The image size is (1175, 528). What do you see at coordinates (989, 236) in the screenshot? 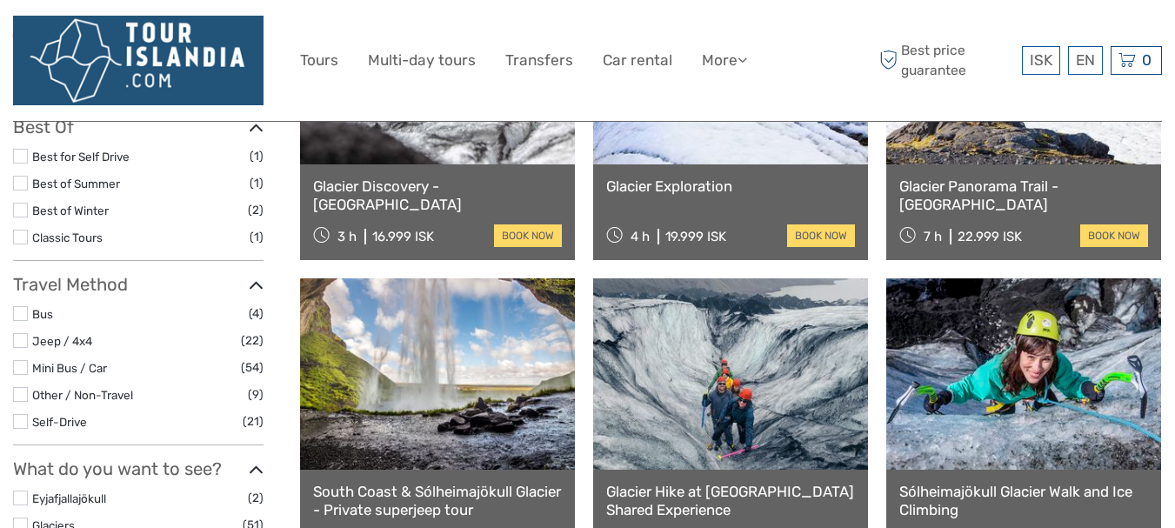
I see `div: 22.999 ISK` at bounding box center [989, 236].